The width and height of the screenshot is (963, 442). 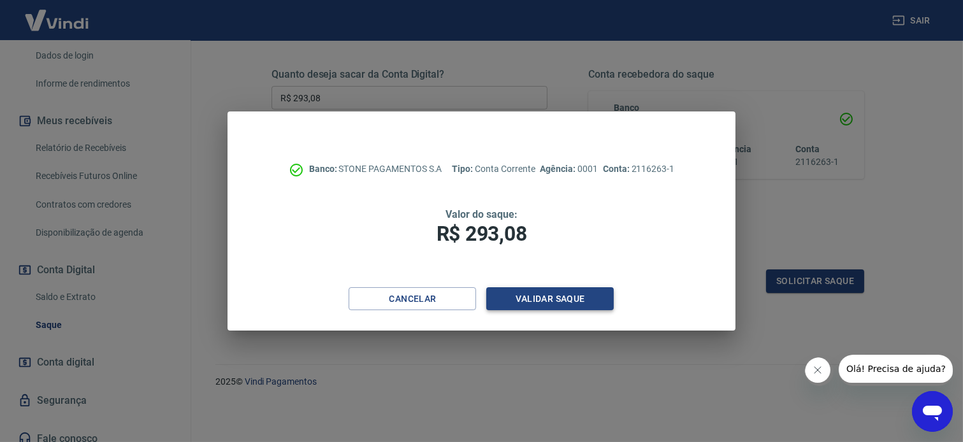 What do you see at coordinates (482, 234) in the screenshot?
I see `span: R$ 293,08` at bounding box center [482, 234].